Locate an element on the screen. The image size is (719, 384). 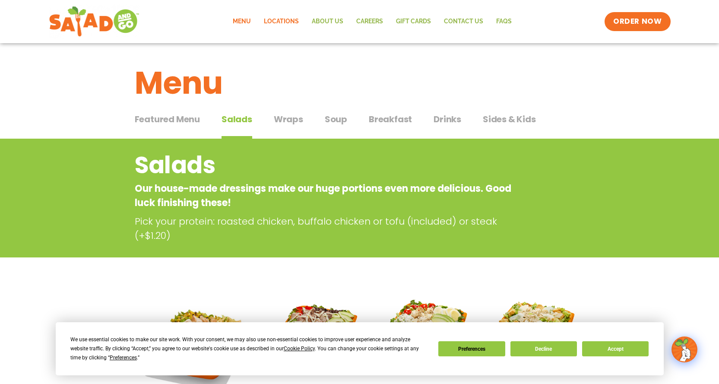
a: Menu is located at coordinates (242, 22).